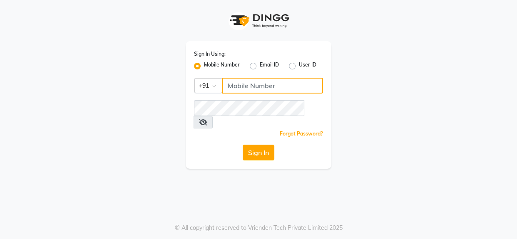  Describe the element at coordinates (307, 66) in the screenshot. I see `label: User ID` at that location.